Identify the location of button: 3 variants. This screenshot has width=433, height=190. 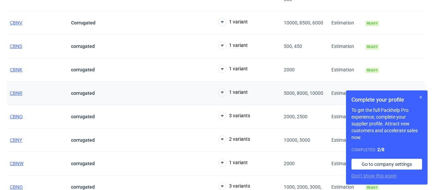
(234, 116).